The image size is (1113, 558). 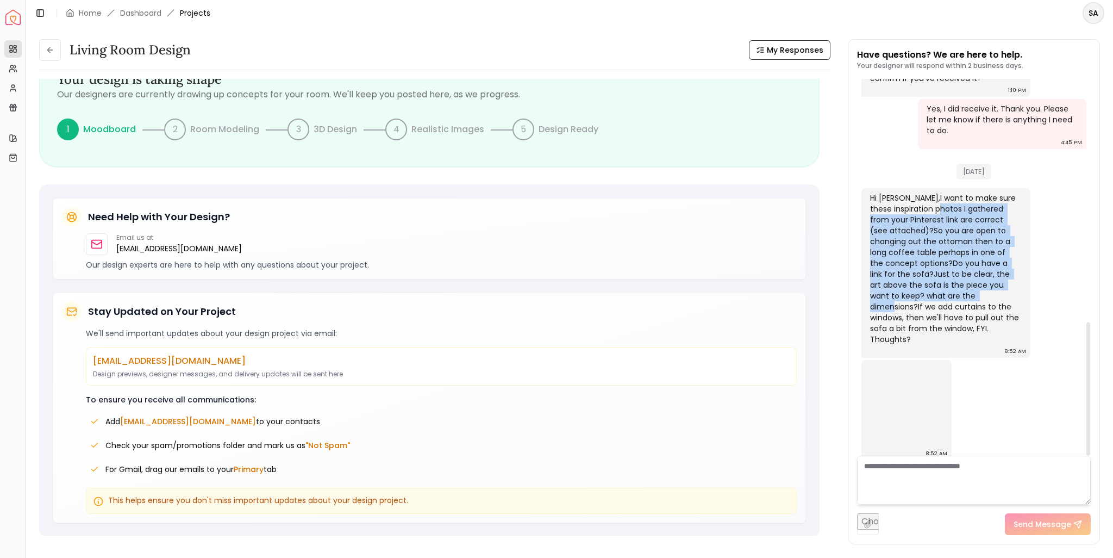 I want to click on h3: Living Room design, so click(x=130, y=50).